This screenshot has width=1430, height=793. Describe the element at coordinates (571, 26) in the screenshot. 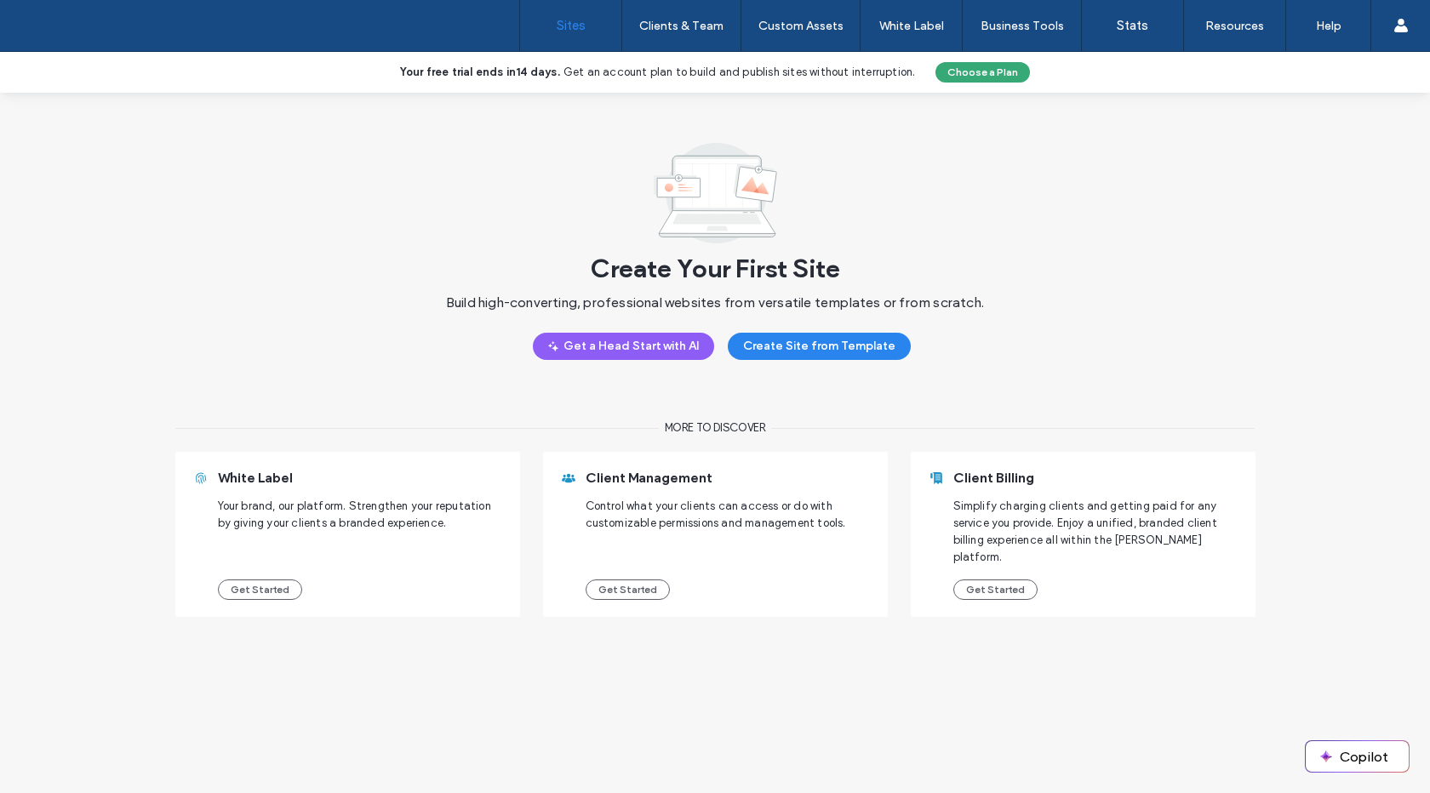

I see `label: Sites` at that location.